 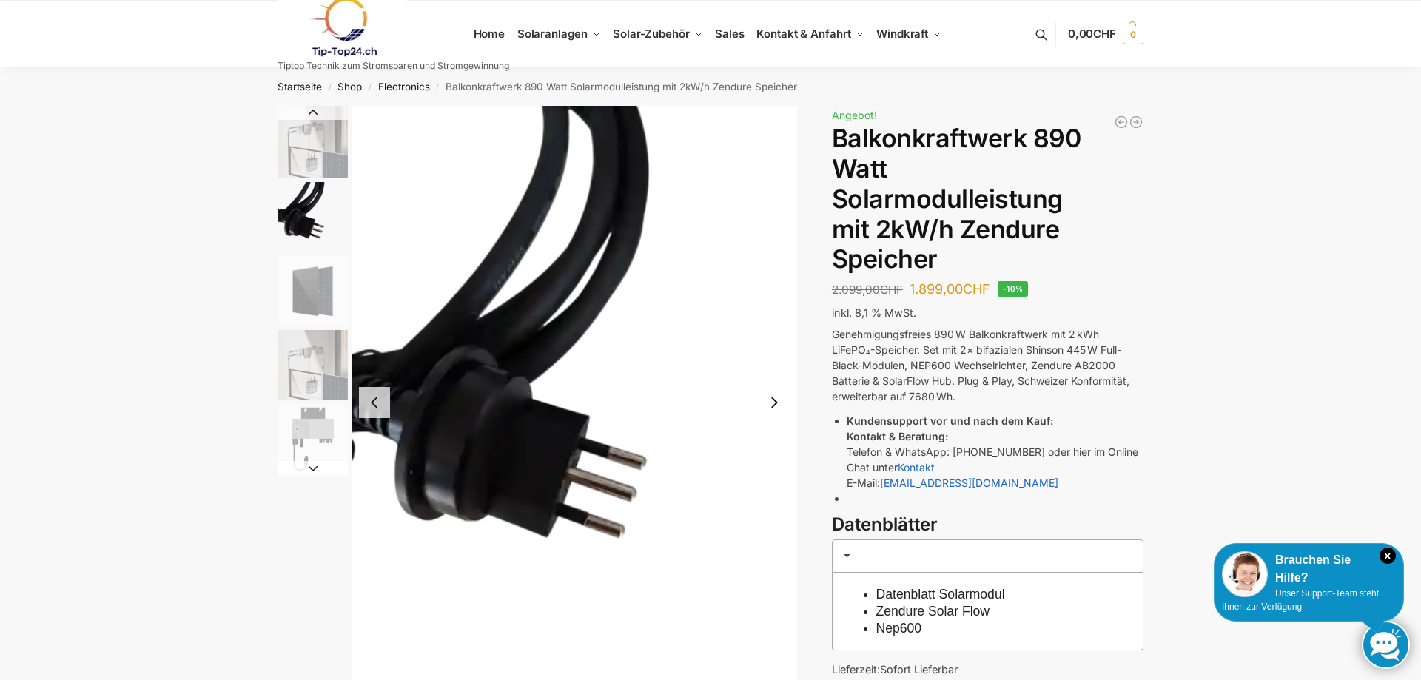 What do you see at coordinates (949, 420) in the screenshot?
I see `strong: Kundensupport vor und nach dem Kauf:` at bounding box center [949, 420].